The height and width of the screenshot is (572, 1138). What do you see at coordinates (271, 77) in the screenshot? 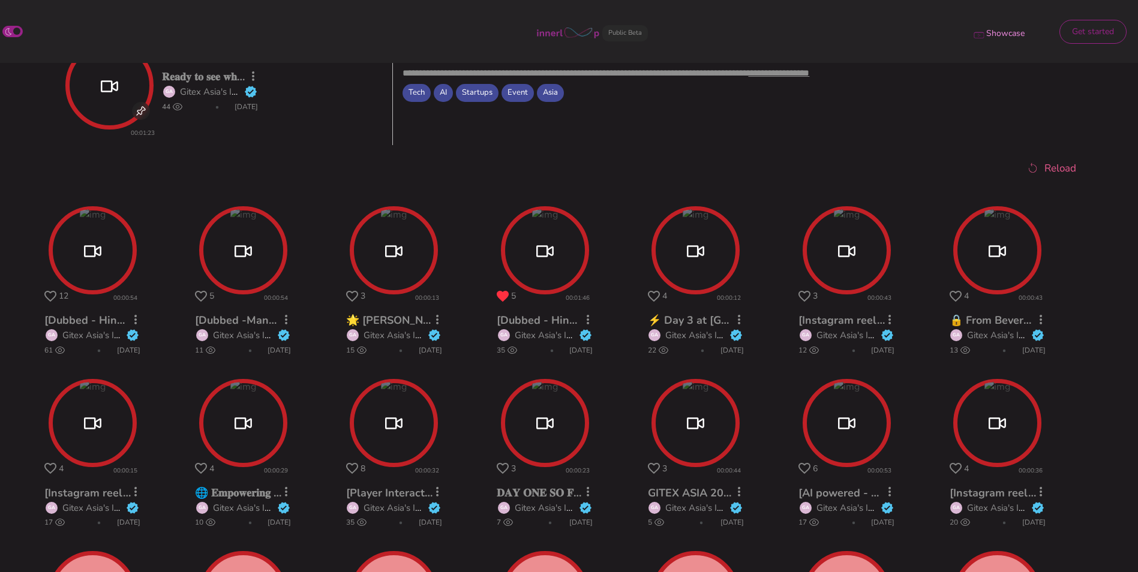
I see `a: 𝐑𝐞𝐚𝐝𝐲 𝐭𝐨 𝐬𝐞𝐞 𝐰𝐡𝐞𝐫𝐞 𝐀𝐬𝐢𝐚’𝐬 𝐭𝐞𝐜𝐡 𝐠𝐚𝐦𝐞 𝐥𝐞𝐯𝐞𝐥𝐬 𝐮𝐩?` at bounding box center [271, 77].